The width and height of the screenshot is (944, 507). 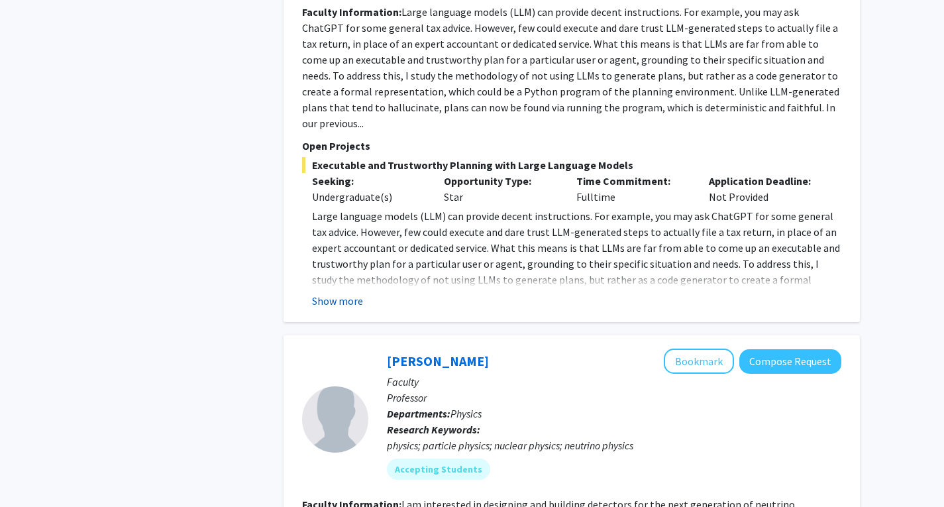 What do you see at coordinates (614, 397) in the screenshot?
I see `p: Professor` at bounding box center [614, 397].